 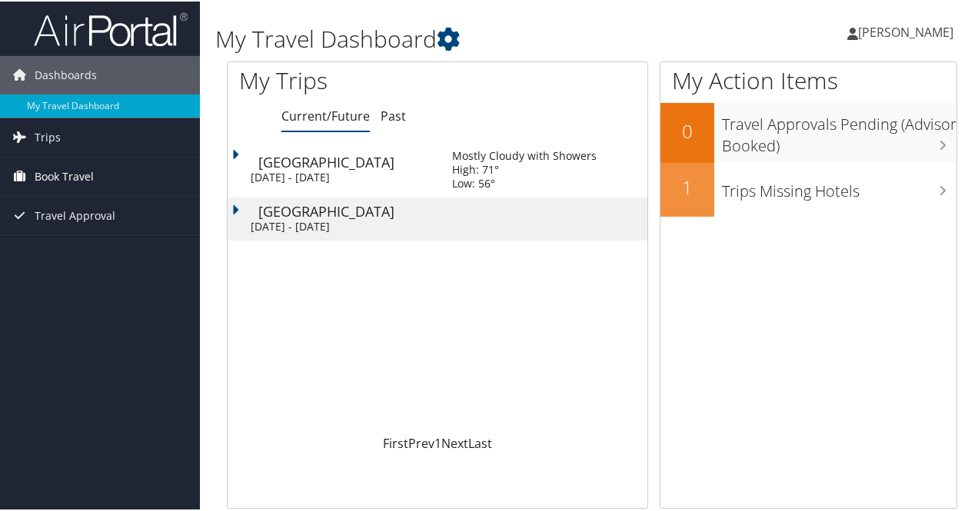 I want to click on h1: My Travel Dashboard, so click(x=466, y=38).